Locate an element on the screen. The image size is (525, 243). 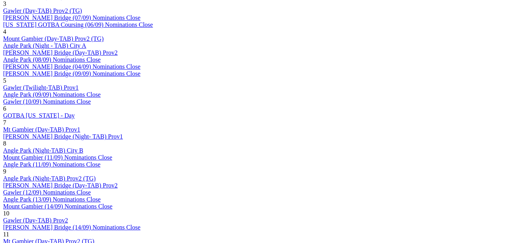
a: Angle Park (Night-TAB) City B is located at coordinates (43, 150).